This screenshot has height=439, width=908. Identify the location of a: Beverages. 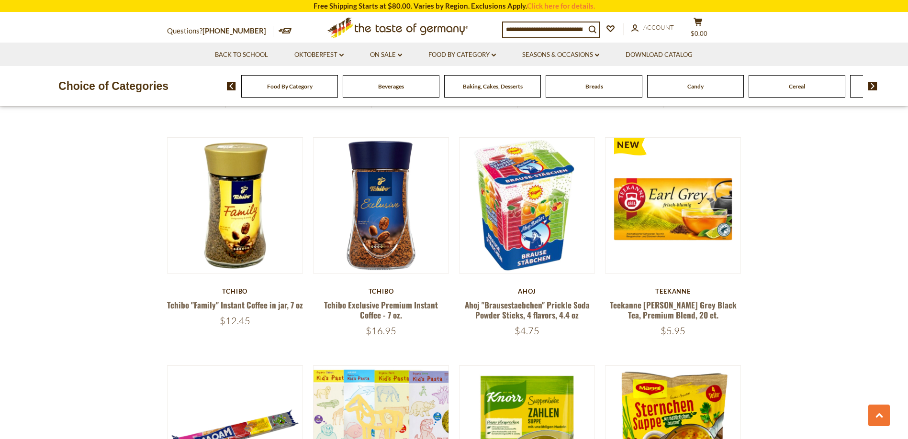
(391, 86).